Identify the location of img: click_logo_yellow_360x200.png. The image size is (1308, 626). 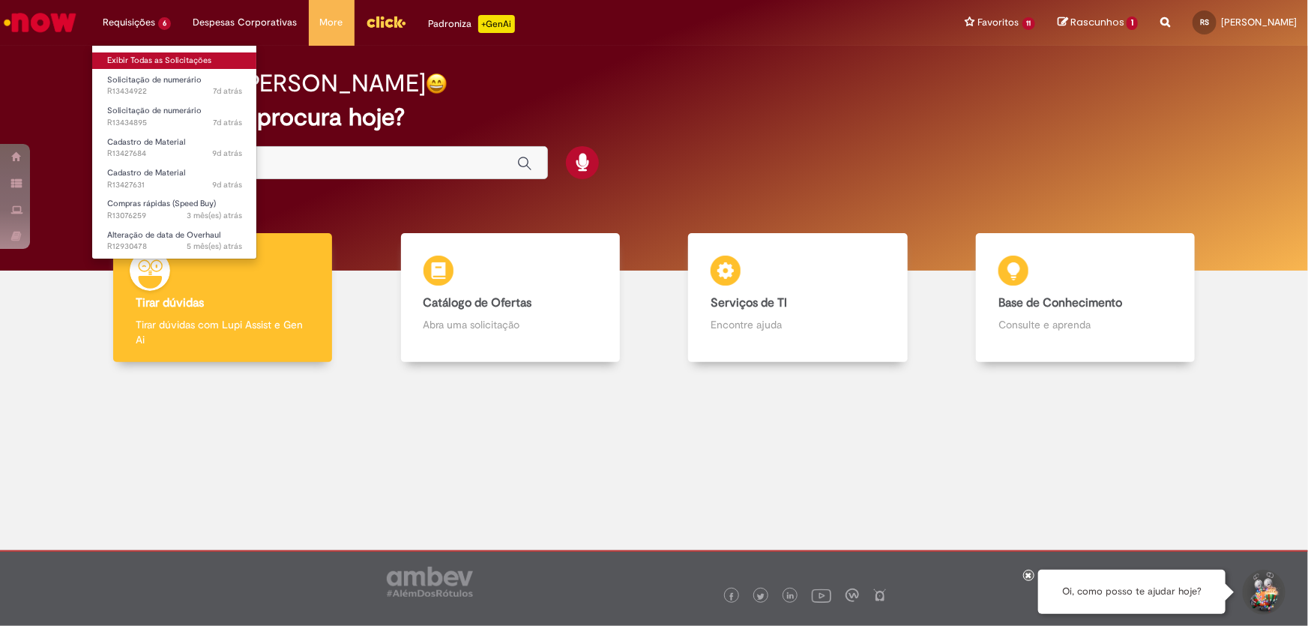
(386, 22).